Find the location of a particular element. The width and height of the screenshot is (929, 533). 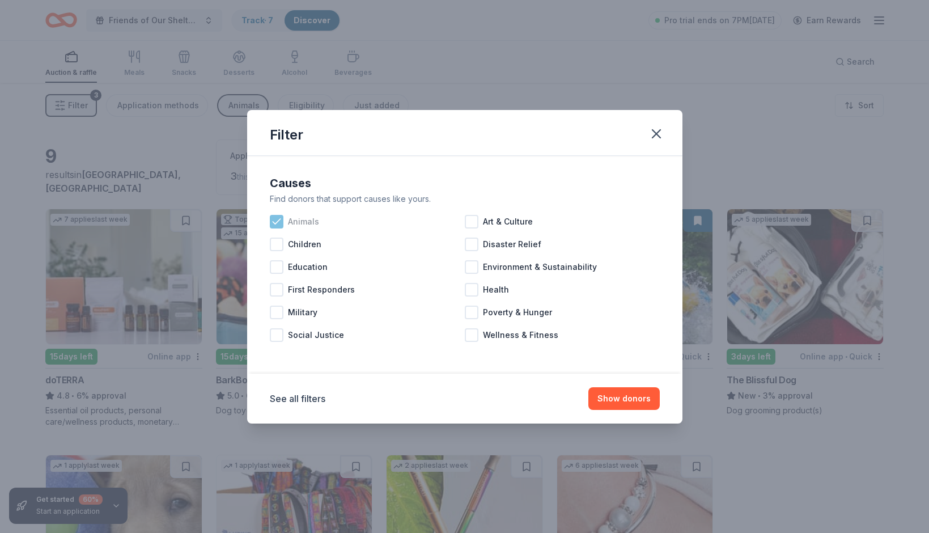

span: Health is located at coordinates (496, 290).